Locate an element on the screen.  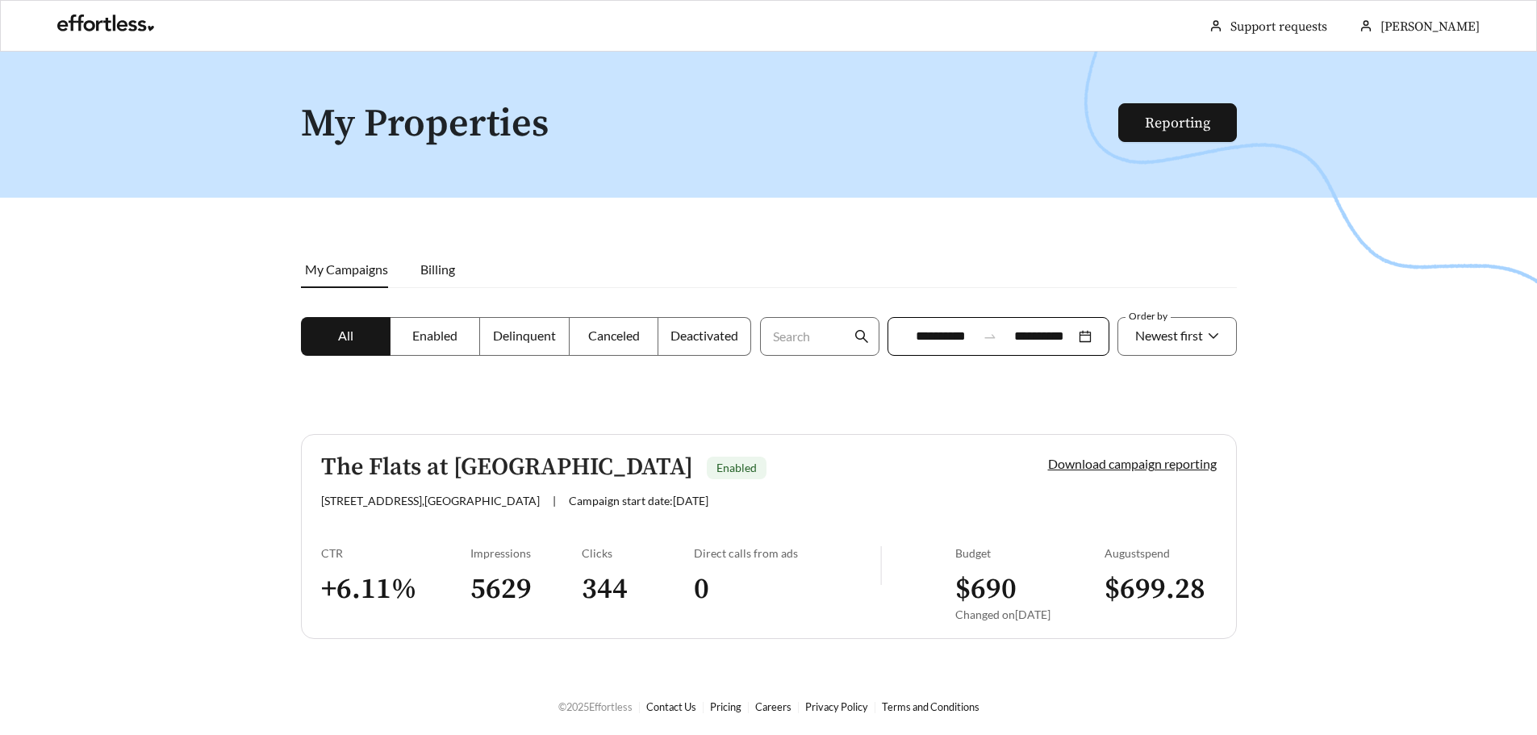
span: Deactivated is located at coordinates (704, 335).